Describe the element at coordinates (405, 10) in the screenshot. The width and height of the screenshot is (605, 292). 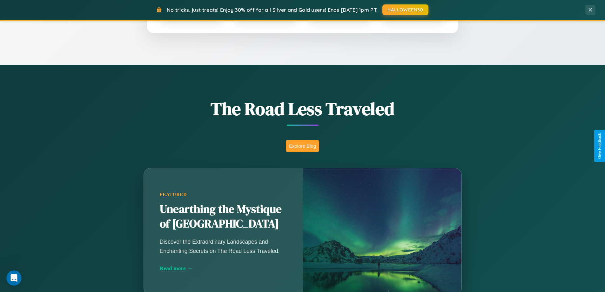
I see `button: HALLOWEEN30` at that location.